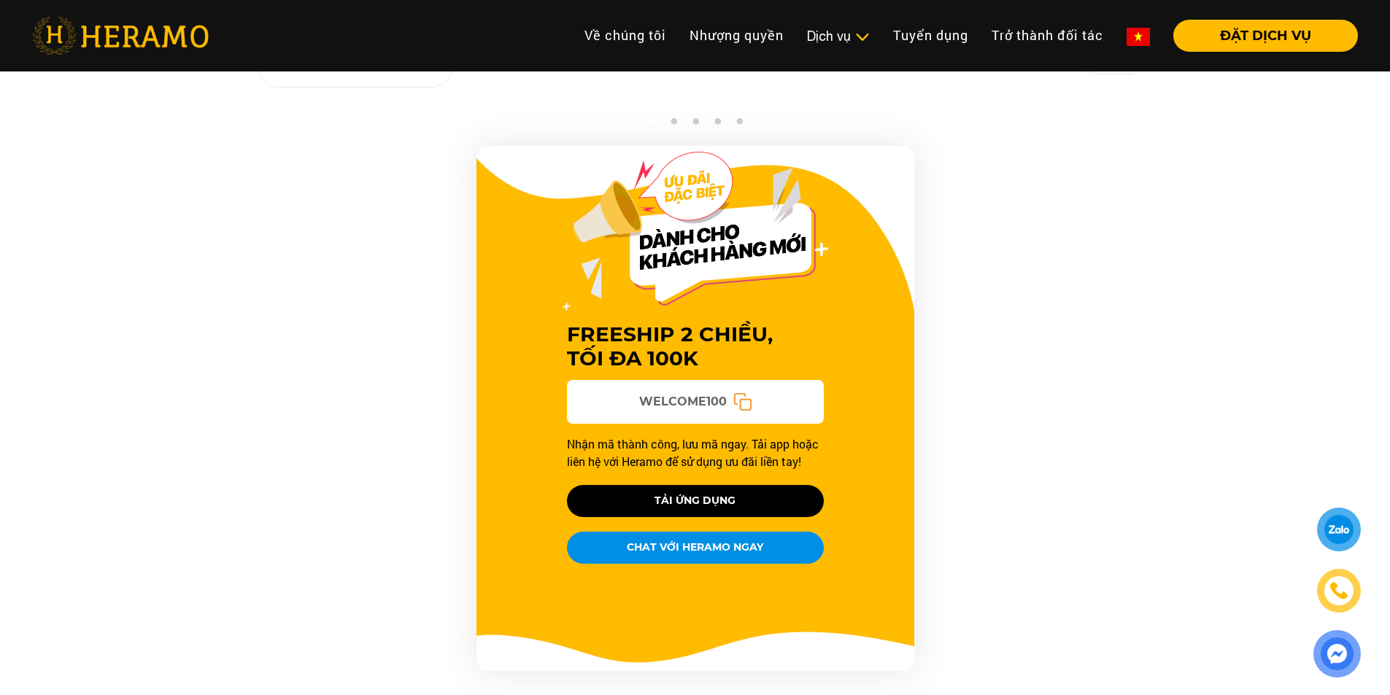 The width and height of the screenshot is (1390, 695). What do you see at coordinates (673, 125) in the screenshot?
I see `button: 2` at bounding box center [673, 125].